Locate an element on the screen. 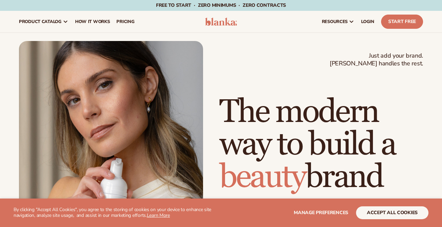 The width and height of the screenshot is (442, 227). a: Learn More is located at coordinates (158, 215).